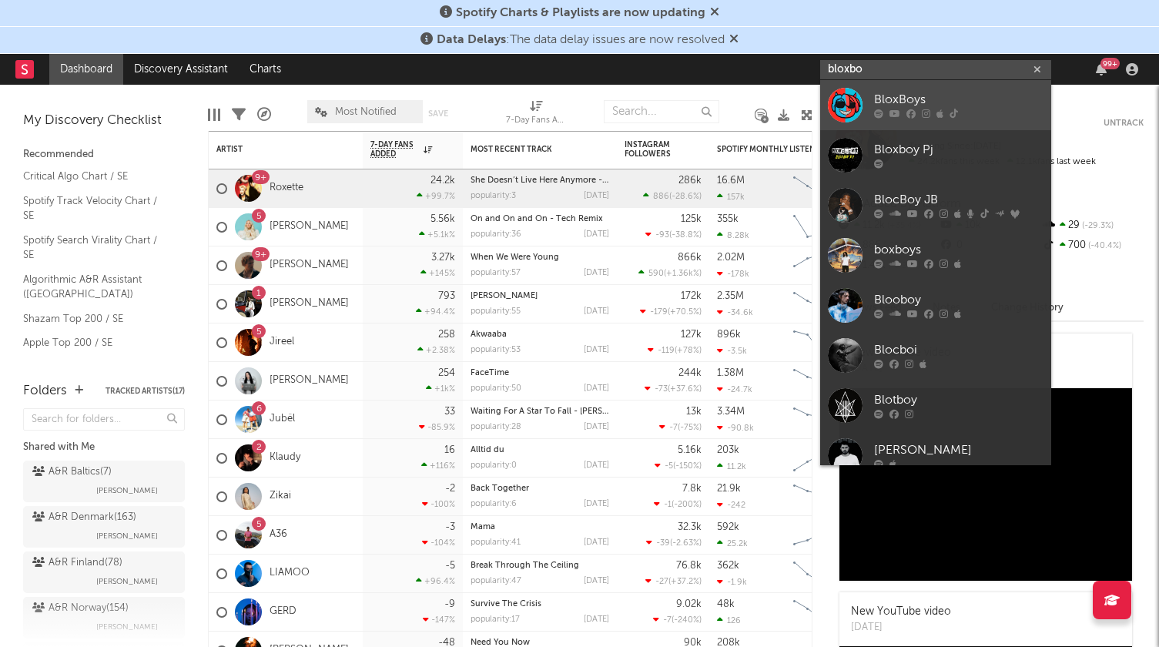  What do you see at coordinates (668, 466) in the screenshot?
I see `span: -5` at bounding box center [668, 466].